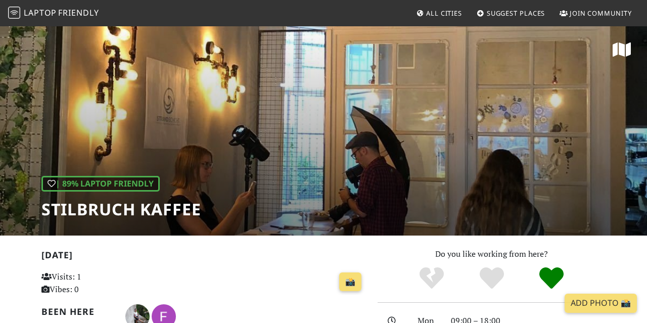 The image size is (647, 323). What do you see at coordinates (491, 254) in the screenshot?
I see `p: Do you like working from here?` at bounding box center [491, 254].